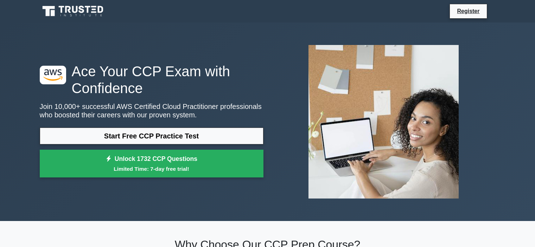 This screenshot has height=247, width=535. Describe the element at coordinates (151, 80) in the screenshot. I see `h1: Ace Your CCP Exam with Confidence` at that location.